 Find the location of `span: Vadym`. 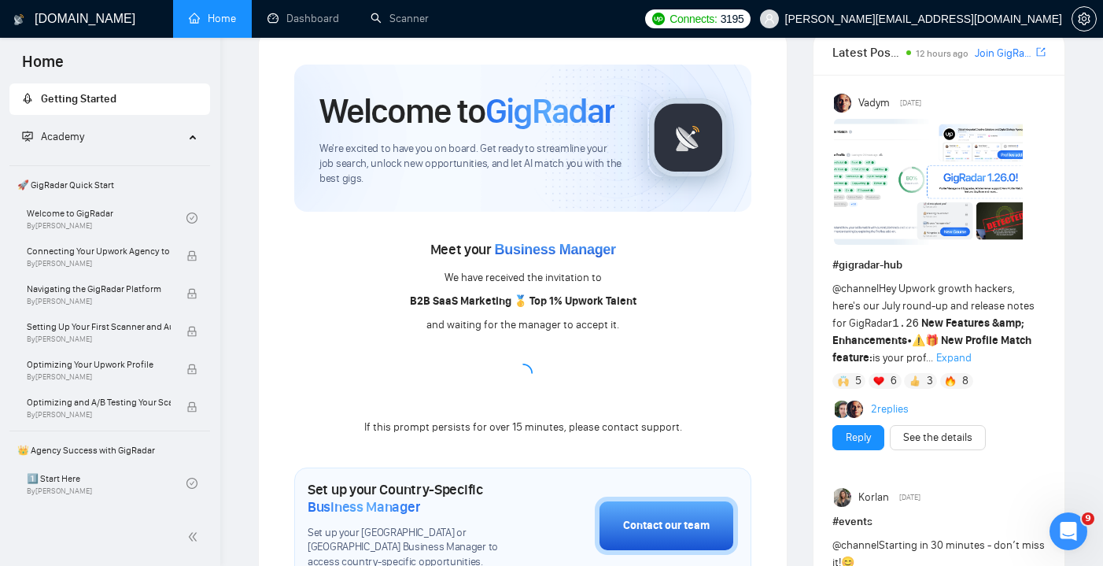

span: Vadym is located at coordinates (874, 103).